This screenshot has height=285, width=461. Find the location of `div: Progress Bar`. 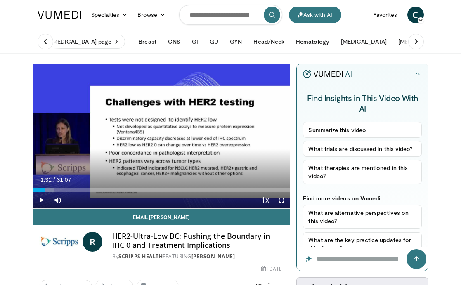

div: Progress Bar is located at coordinates (161, 190).